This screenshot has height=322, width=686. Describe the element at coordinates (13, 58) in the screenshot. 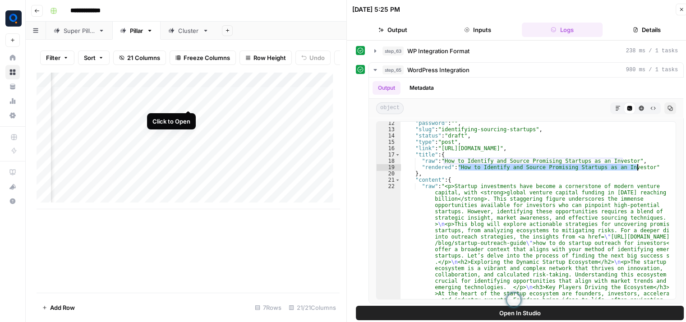

I see `a: Home` at that location.